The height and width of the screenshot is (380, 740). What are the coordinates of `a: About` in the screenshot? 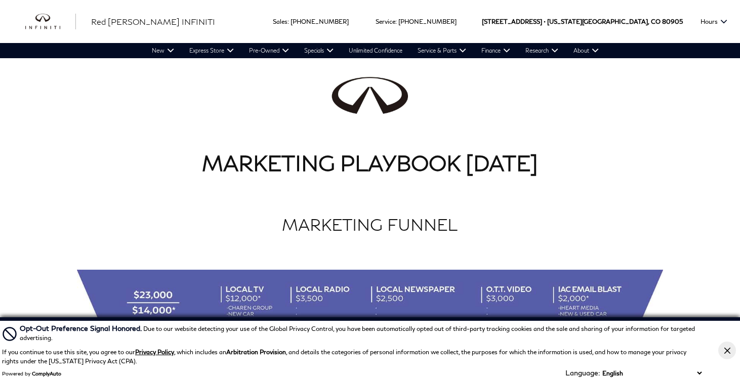 It's located at (586, 51).